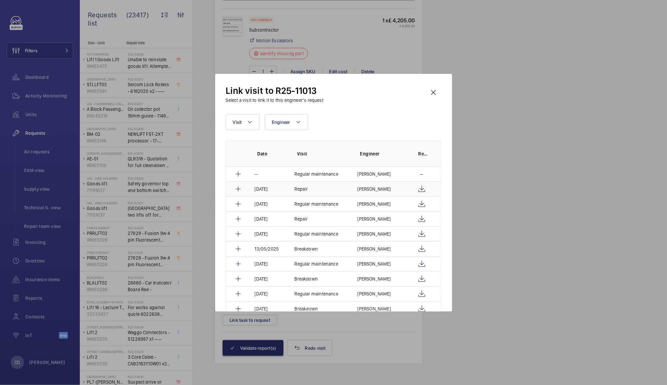 The width and height of the screenshot is (667, 385). I want to click on p: Visit, so click(323, 154).